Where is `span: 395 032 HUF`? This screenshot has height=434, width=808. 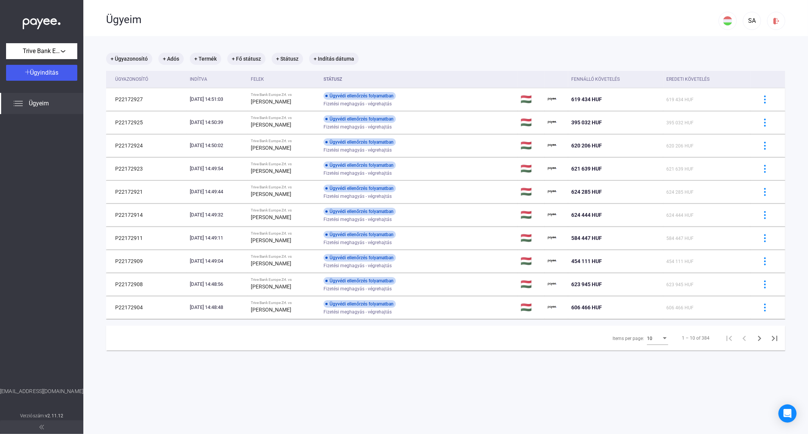
span: 395 032 HUF is located at coordinates (680, 123).